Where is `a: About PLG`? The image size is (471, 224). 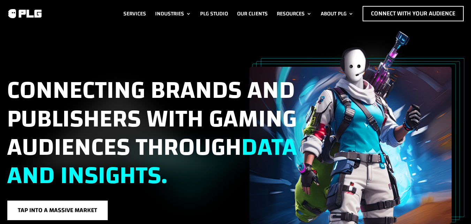 a: About PLG is located at coordinates (337, 14).